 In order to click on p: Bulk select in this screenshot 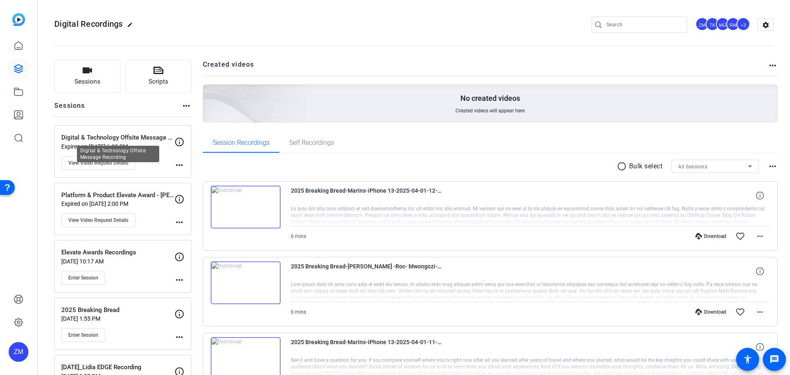, I will do `click(646, 166)`.